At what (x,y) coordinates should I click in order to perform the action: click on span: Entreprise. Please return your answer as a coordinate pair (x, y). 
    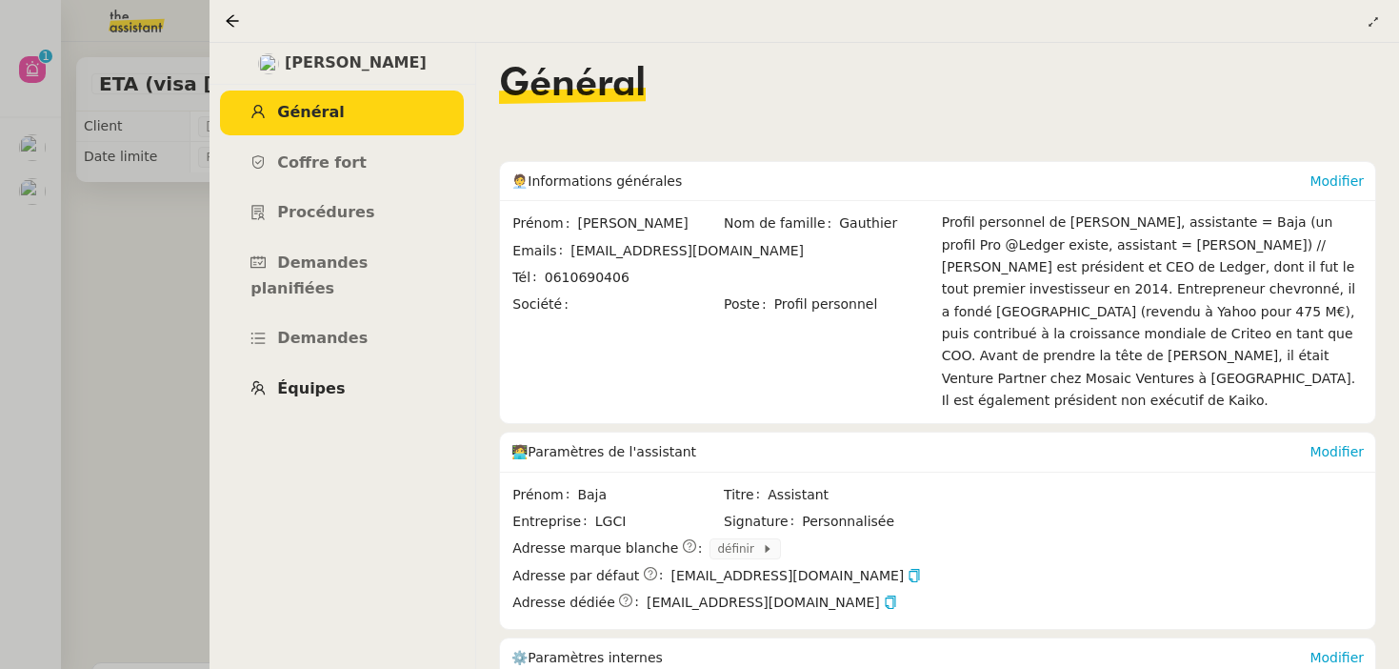
    Looking at the image, I should click on (553, 521).